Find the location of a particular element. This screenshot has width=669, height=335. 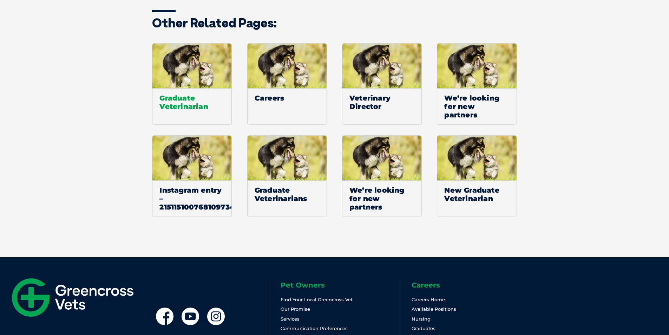

a: Default ThumbnailNew Graduate Veterinarian is located at coordinates (477, 176).